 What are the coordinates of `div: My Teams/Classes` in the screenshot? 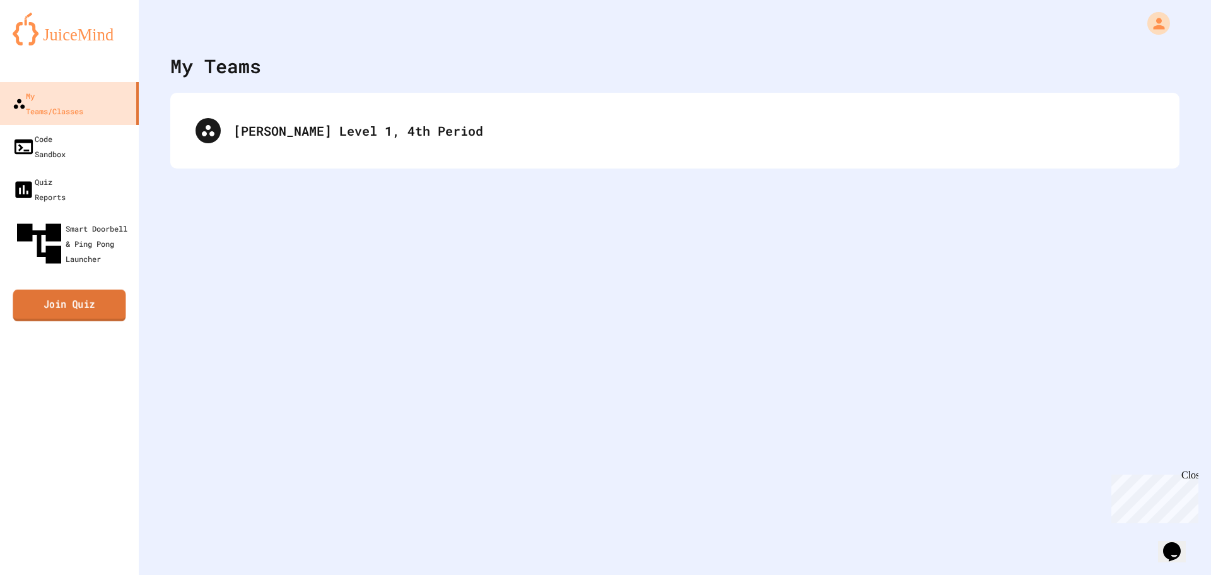 It's located at (48, 103).